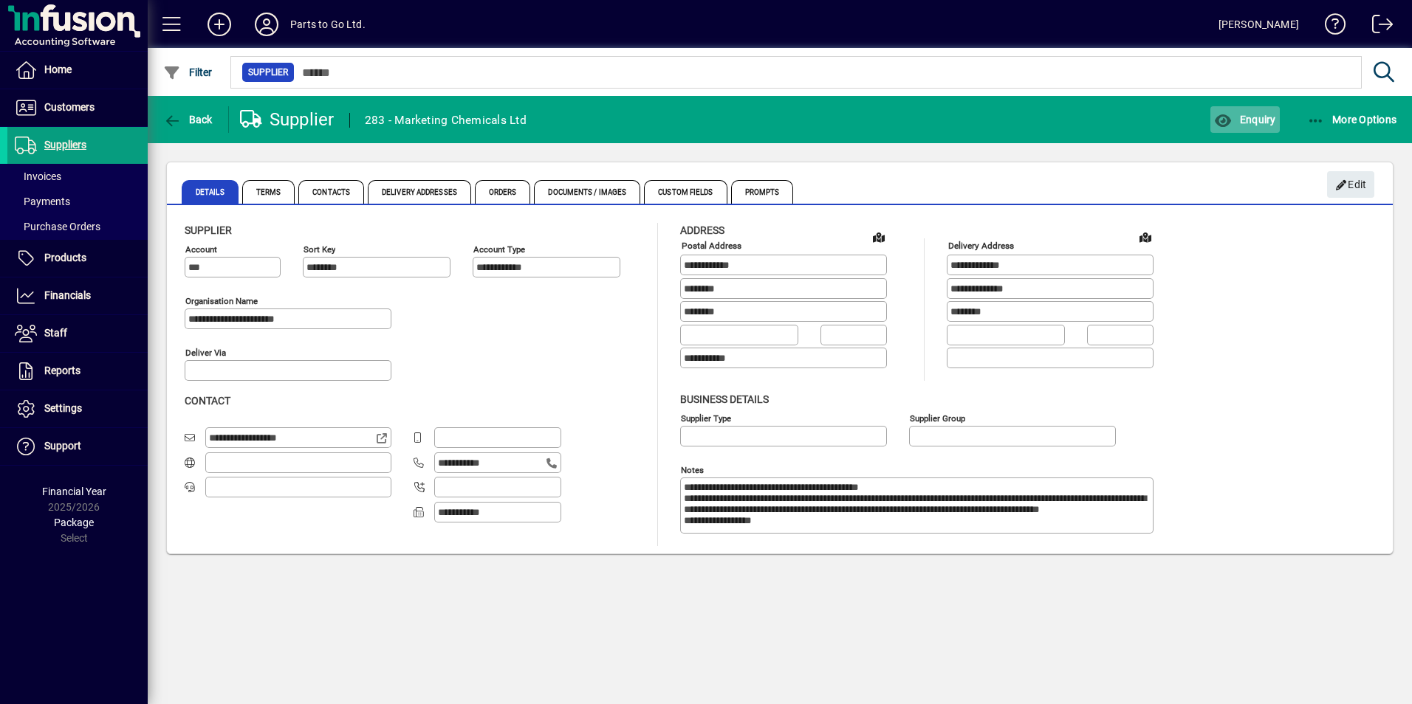  What do you see at coordinates (63, 408) in the screenshot?
I see `span: Settings` at bounding box center [63, 408].